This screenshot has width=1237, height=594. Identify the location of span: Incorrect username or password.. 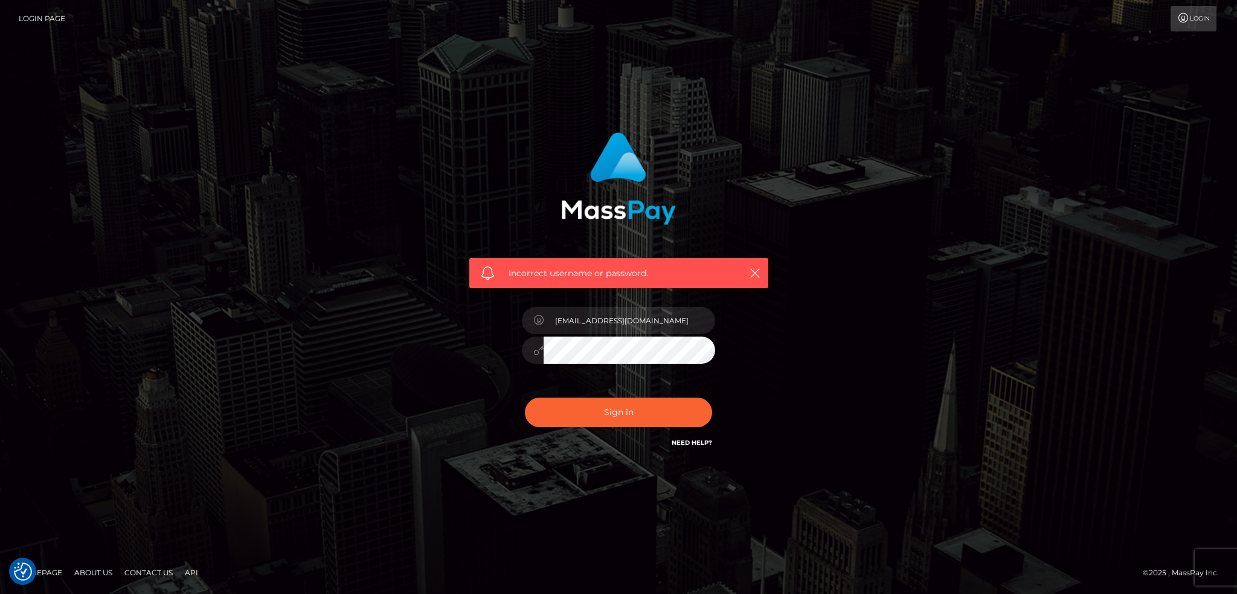
(618, 273).